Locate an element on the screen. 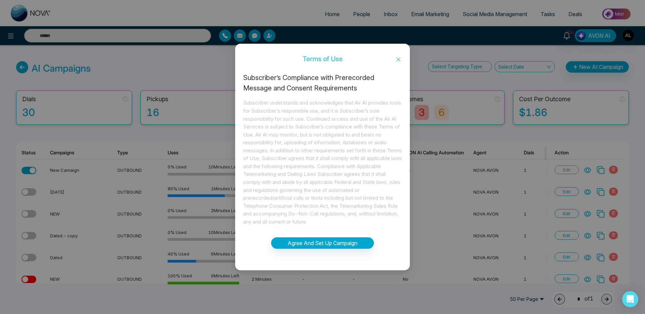 The width and height of the screenshot is (645, 314). div: Subscriber understands and acknowledges that Air AI provides tools for Subscriber’s responsible u... is located at coordinates (323, 162).